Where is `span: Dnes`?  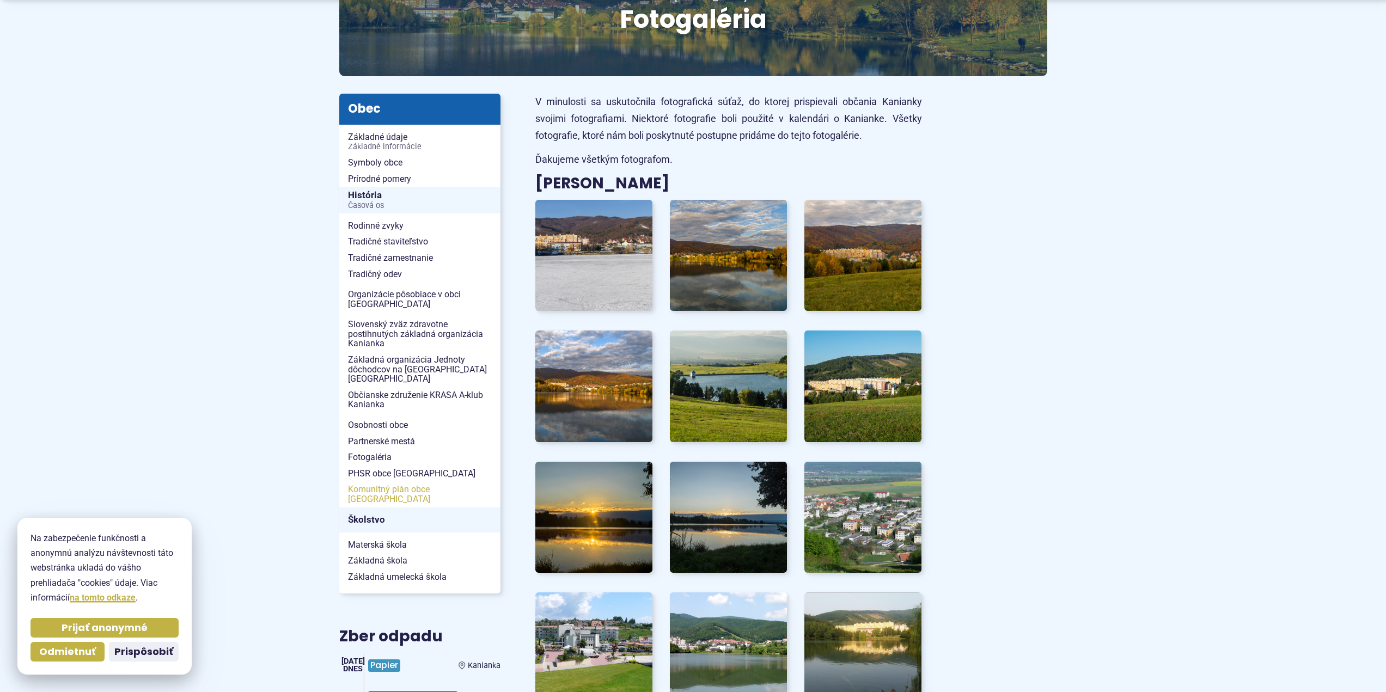
span: Dnes is located at coordinates (353, 669).